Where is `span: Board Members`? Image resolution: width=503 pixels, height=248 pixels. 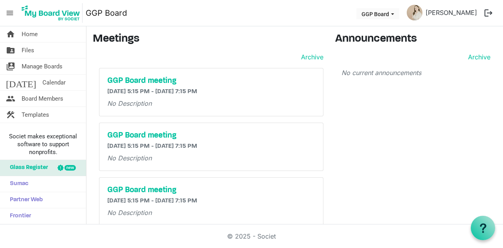 span: Board Members is located at coordinates (42, 99).